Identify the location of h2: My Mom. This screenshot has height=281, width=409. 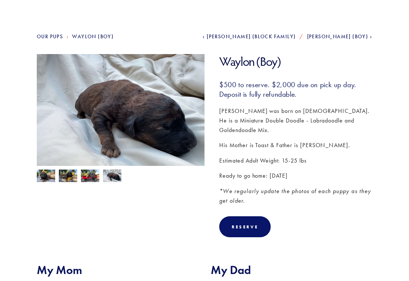
(117, 270).